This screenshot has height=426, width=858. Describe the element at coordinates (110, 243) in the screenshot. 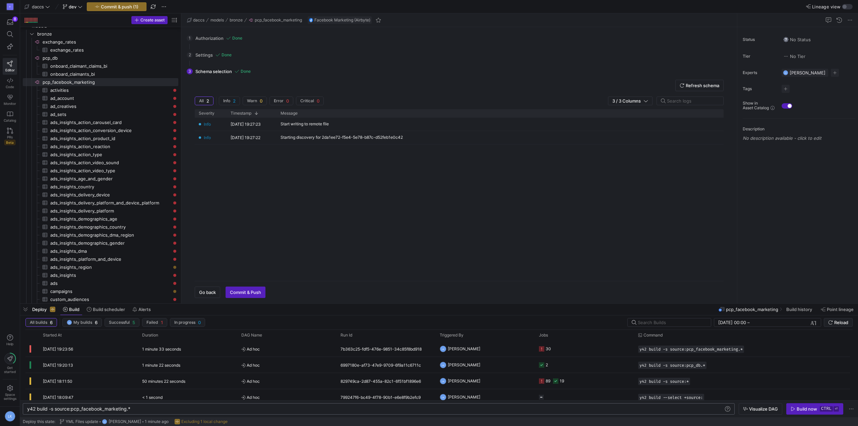

I see `span: ads_insights_demographics_gender​​​​​​​​​` at that location.